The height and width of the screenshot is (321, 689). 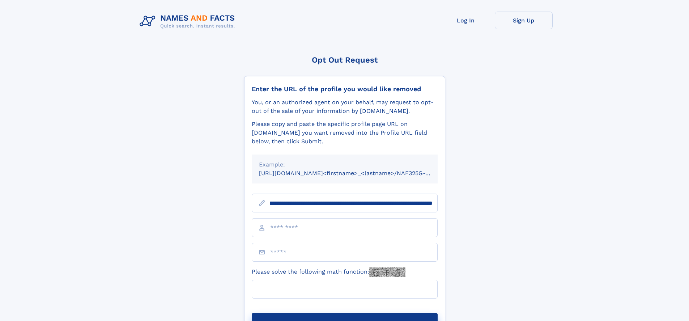 I want to click on div: Example:, so click(x=344, y=164).